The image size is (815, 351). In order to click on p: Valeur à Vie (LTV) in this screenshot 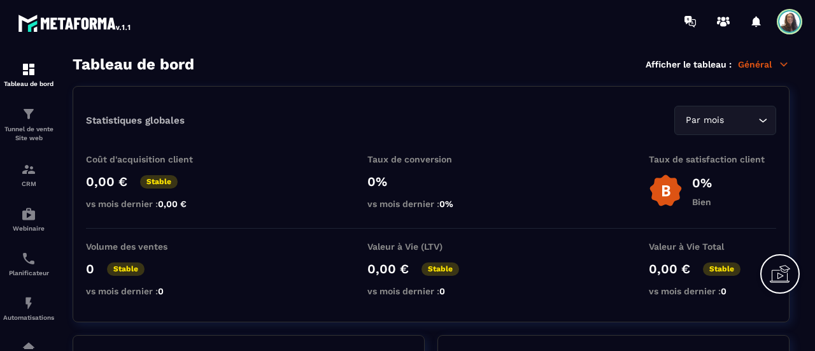, I will do `click(431, 247)`.